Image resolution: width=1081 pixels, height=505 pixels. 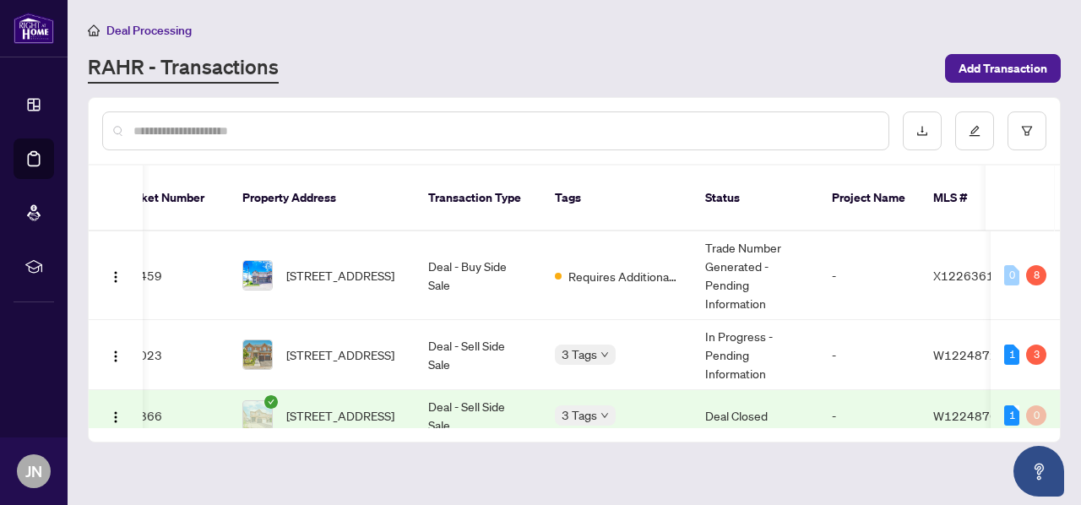 I want to click on div: 3, so click(x=1036, y=355).